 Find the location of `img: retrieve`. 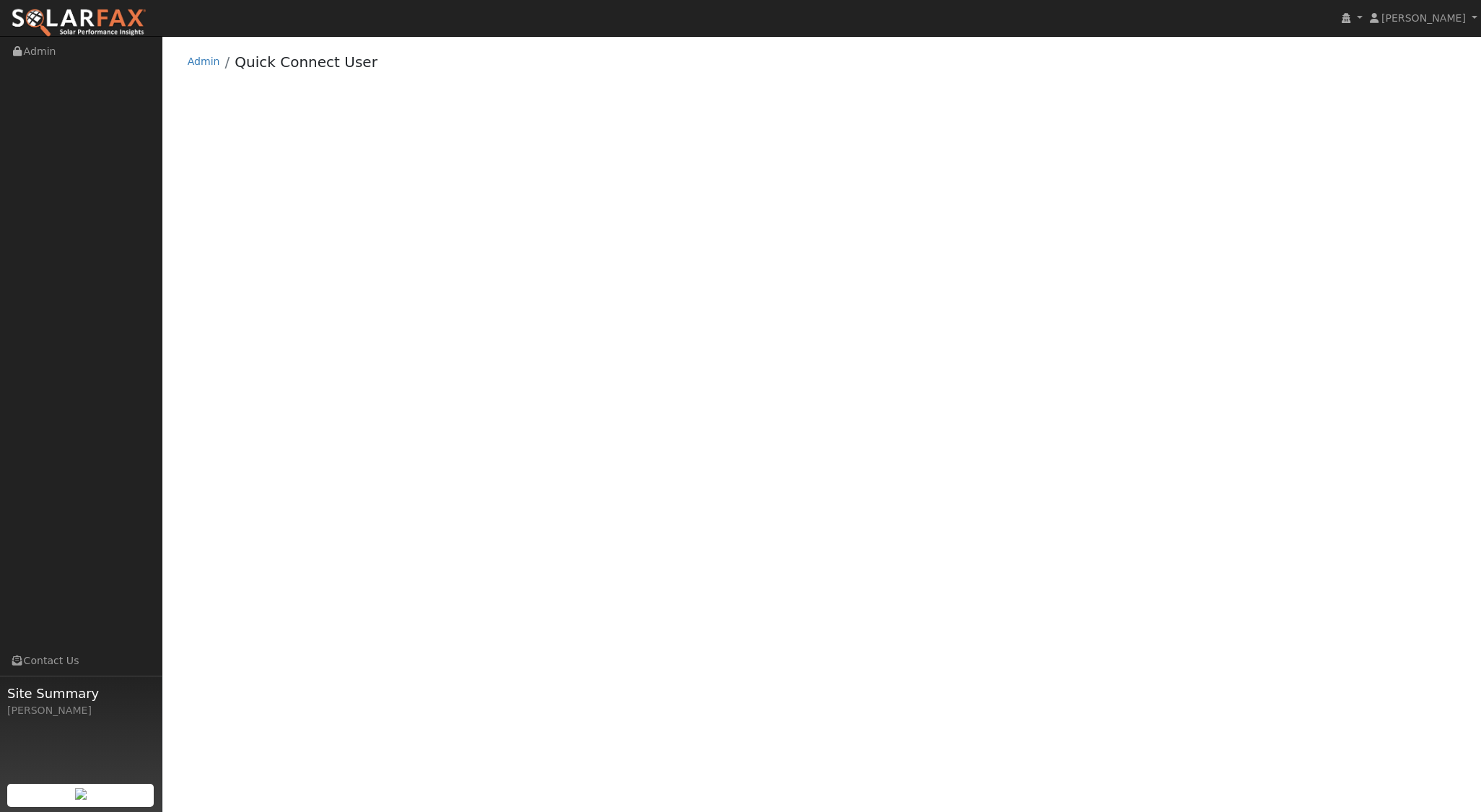

img: retrieve is located at coordinates (81, 794).